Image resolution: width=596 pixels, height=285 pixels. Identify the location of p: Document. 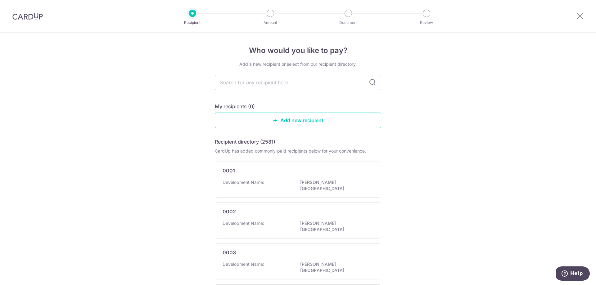
(348, 23).